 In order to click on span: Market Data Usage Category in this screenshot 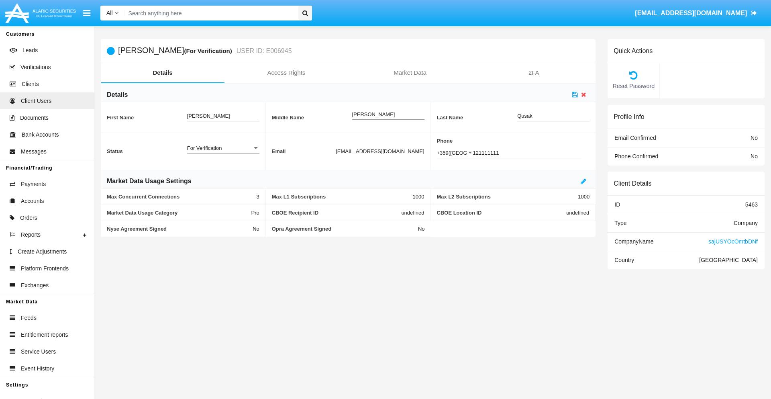, I will do `click(179, 212)`.